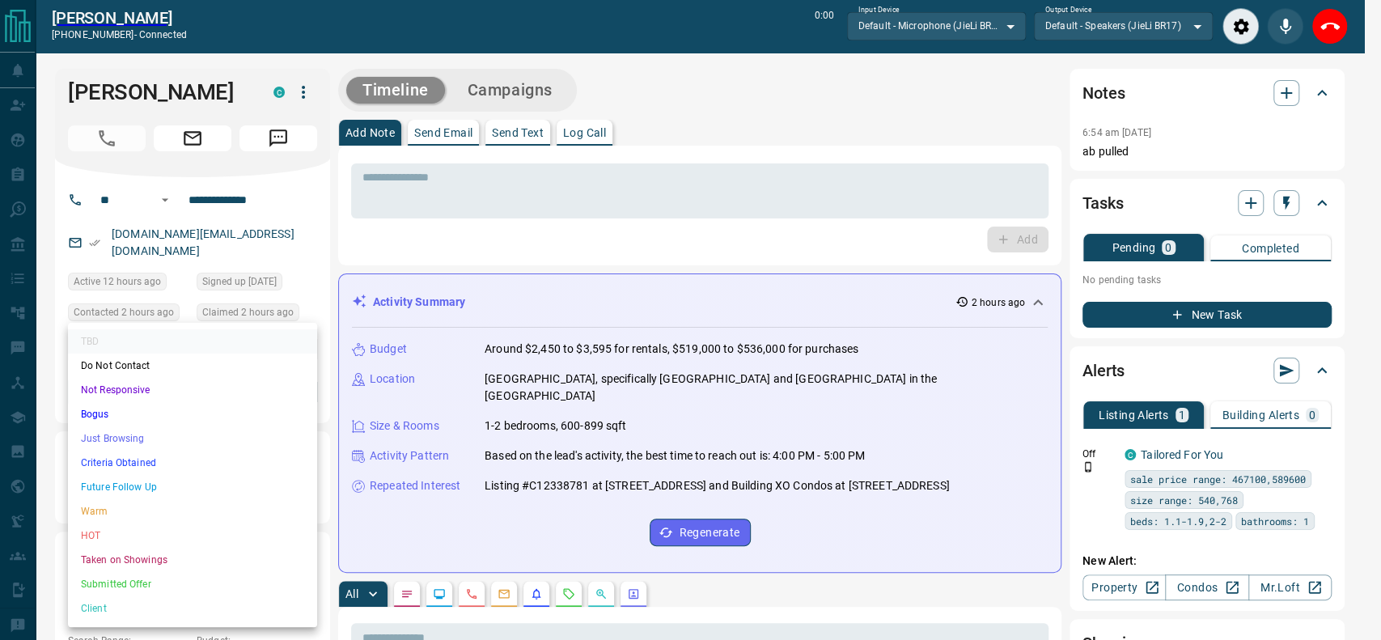 Image resolution: width=1381 pixels, height=640 pixels. I want to click on li: Bogus, so click(193, 414).